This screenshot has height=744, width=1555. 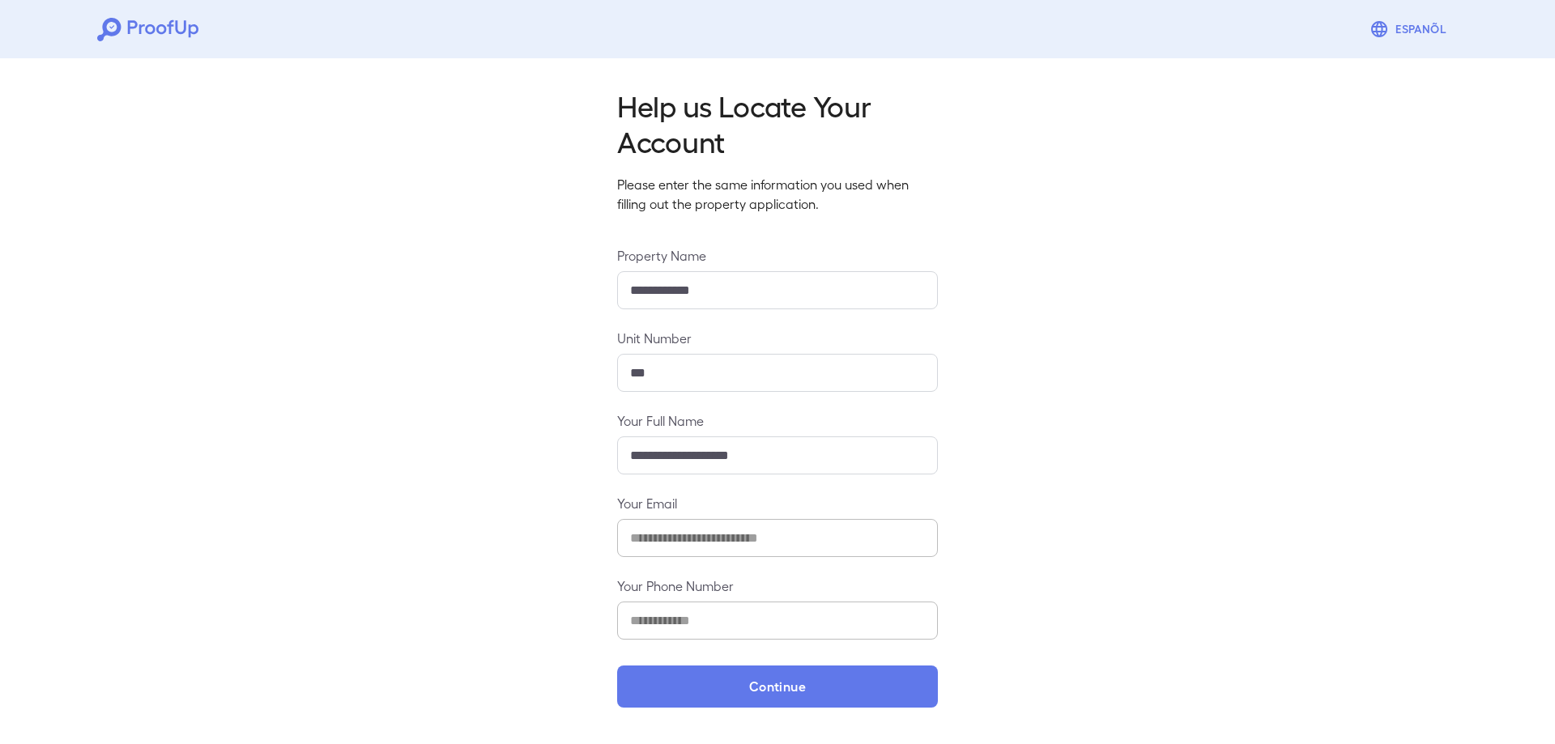 I want to click on label: Property Name, so click(x=778, y=255).